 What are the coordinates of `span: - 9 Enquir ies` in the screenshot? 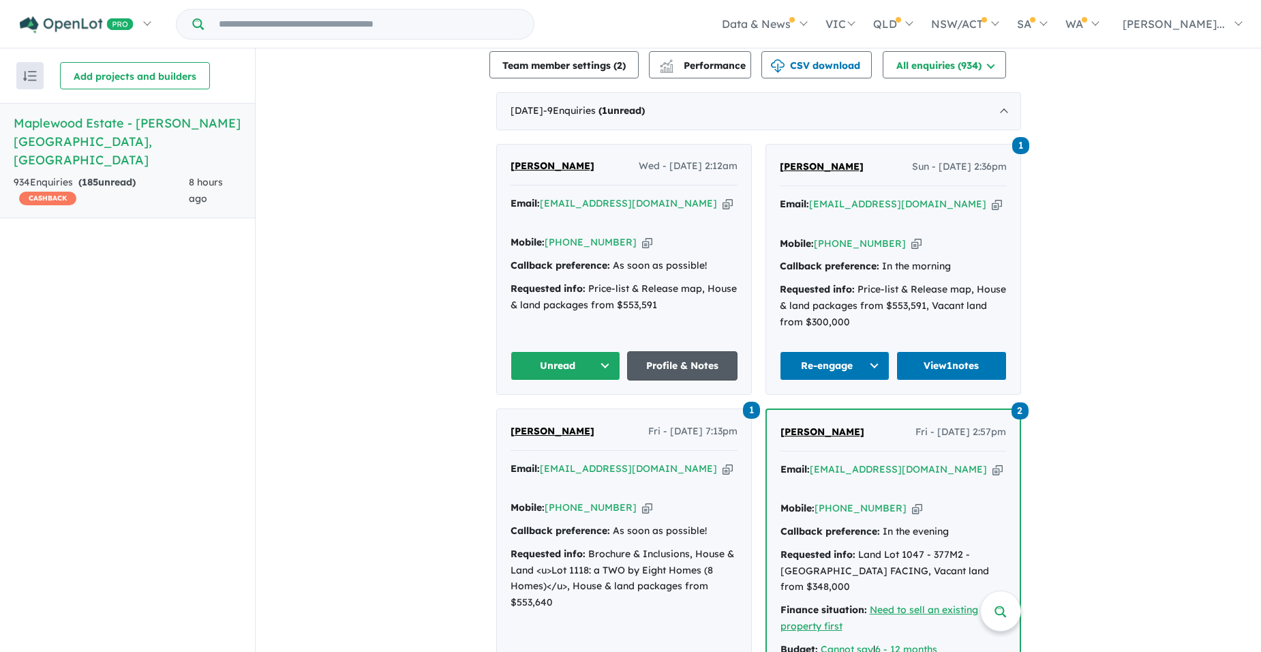 It's located at (594, 110).